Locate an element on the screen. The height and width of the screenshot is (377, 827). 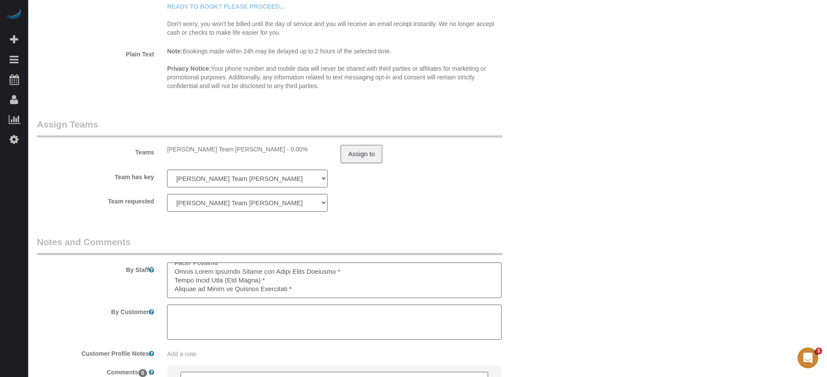
a: Automaid Logo is located at coordinates (14, 15).